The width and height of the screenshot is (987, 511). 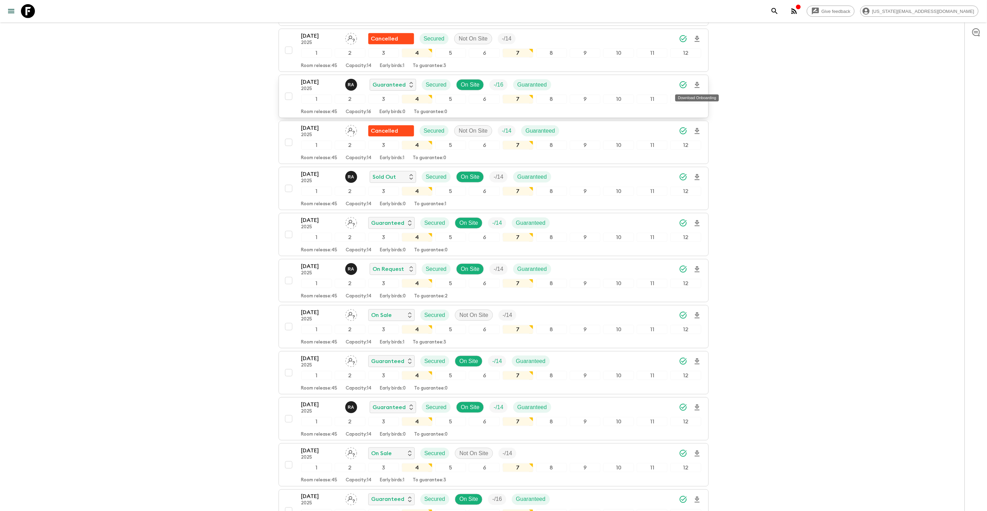 I want to click on svg: Synced Successfully, so click(x=684, y=85).